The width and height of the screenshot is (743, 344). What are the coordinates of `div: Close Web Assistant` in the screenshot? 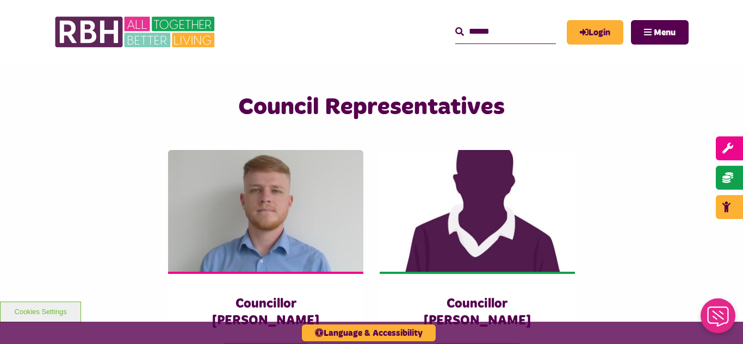 It's located at (24, 21).